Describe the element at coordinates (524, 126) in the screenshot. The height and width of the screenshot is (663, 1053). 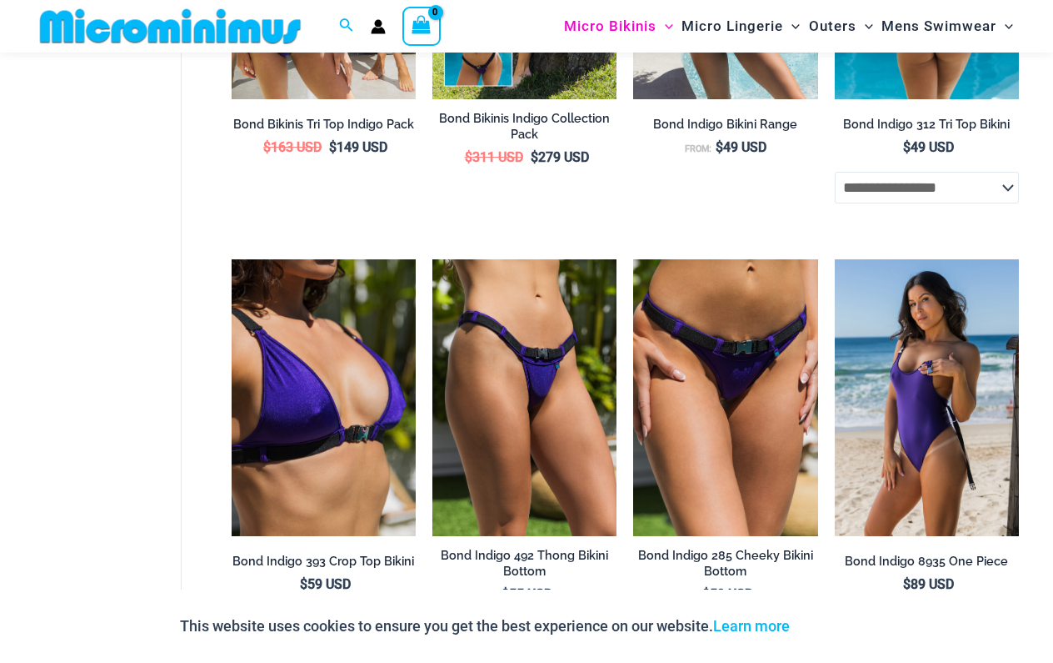
I see `h2: Bond Bikinis Indigo Collection Pack` at that location.